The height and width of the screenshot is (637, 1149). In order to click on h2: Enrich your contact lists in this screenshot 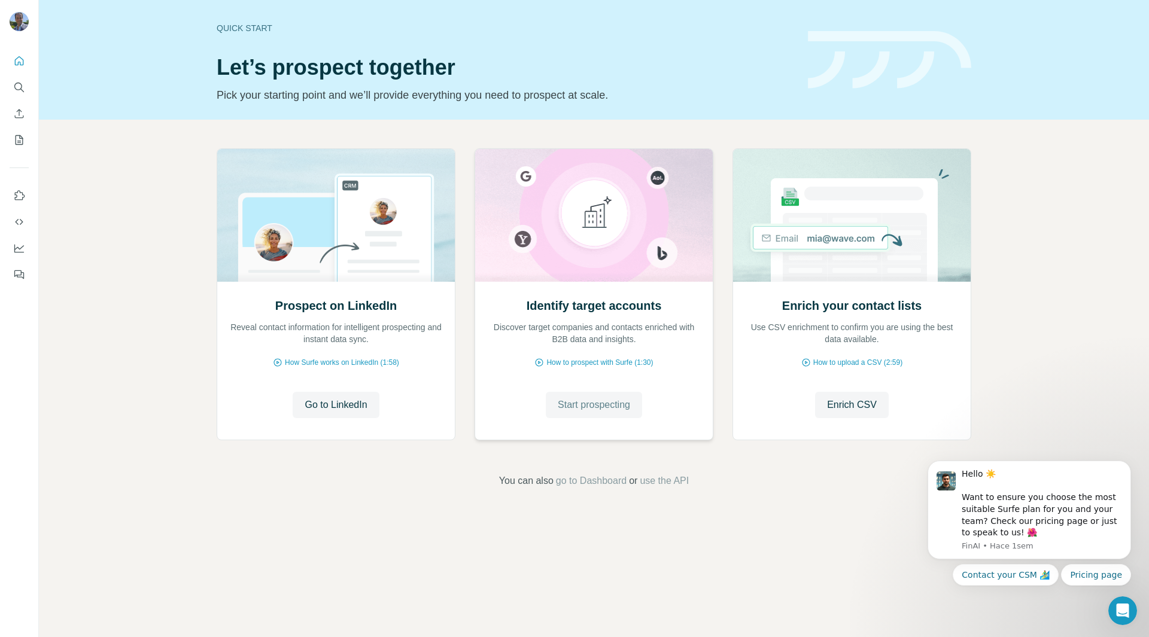, I will do `click(851, 306)`.